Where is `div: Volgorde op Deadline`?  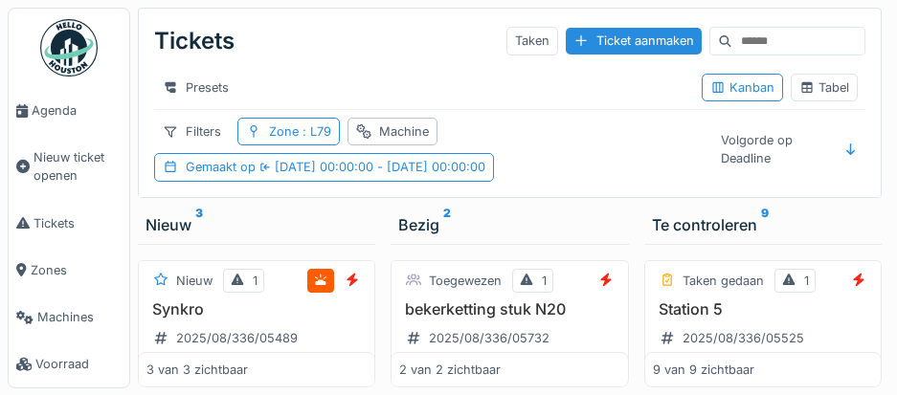
div: Volgorde op Deadline is located at coordinates (773, 149).